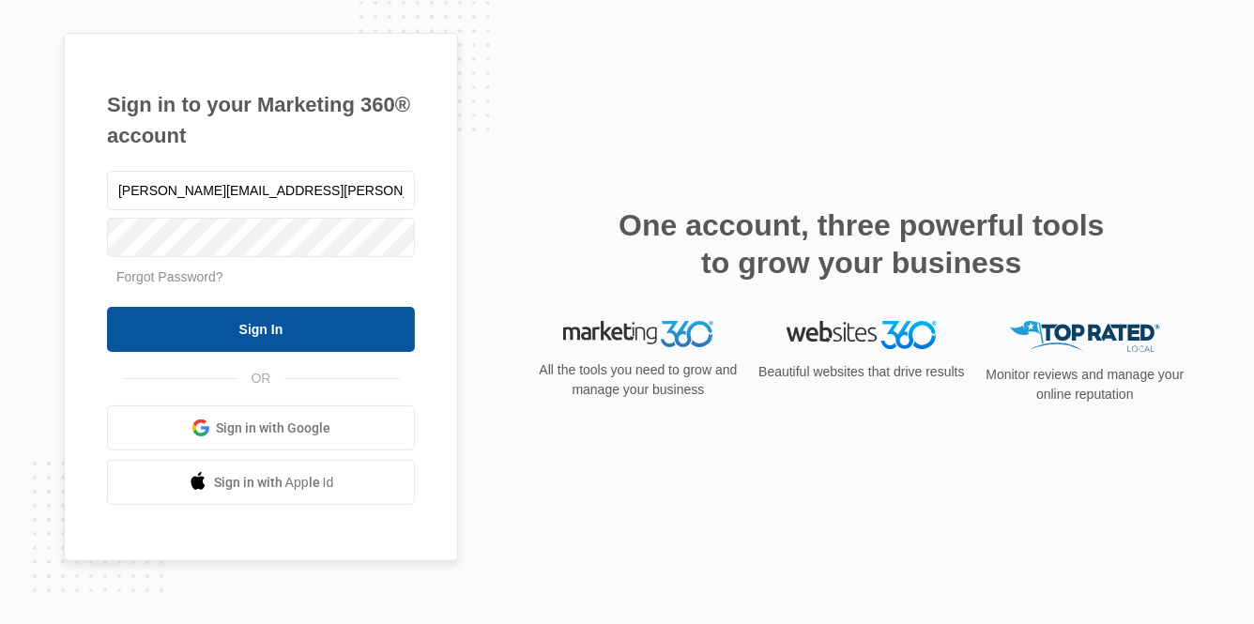 This screenshot has height=624, width=1254. Describe the element at coordinates (170, 277) in the screenshot. I see `a: Forgot Password?` at that location.